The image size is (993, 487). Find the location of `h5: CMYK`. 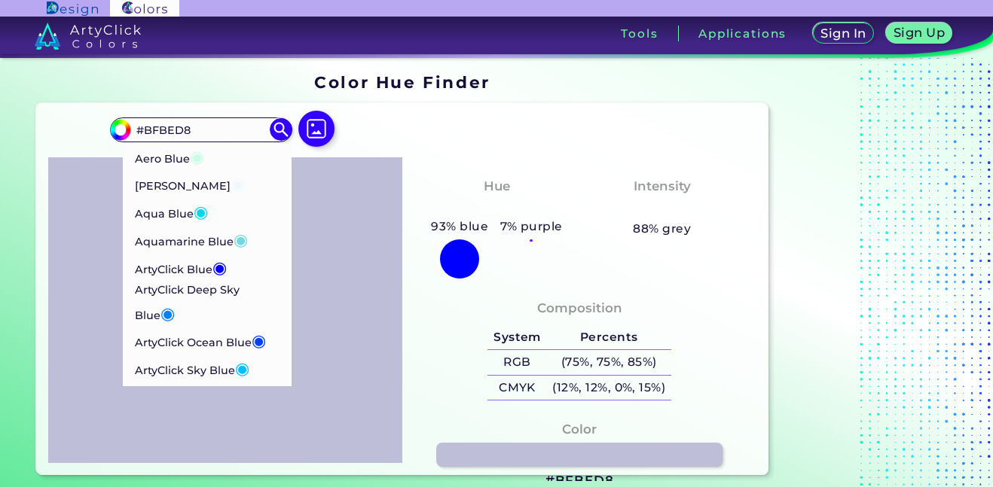

h5: CMYK is located at coordinates (517, 388).